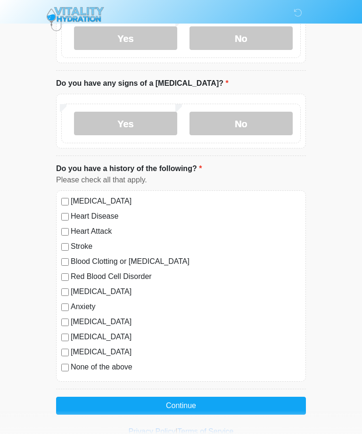 Image resolution: width=362 pixels, height=434 pixels. I want to click on button: Continue, so click(181, 406).